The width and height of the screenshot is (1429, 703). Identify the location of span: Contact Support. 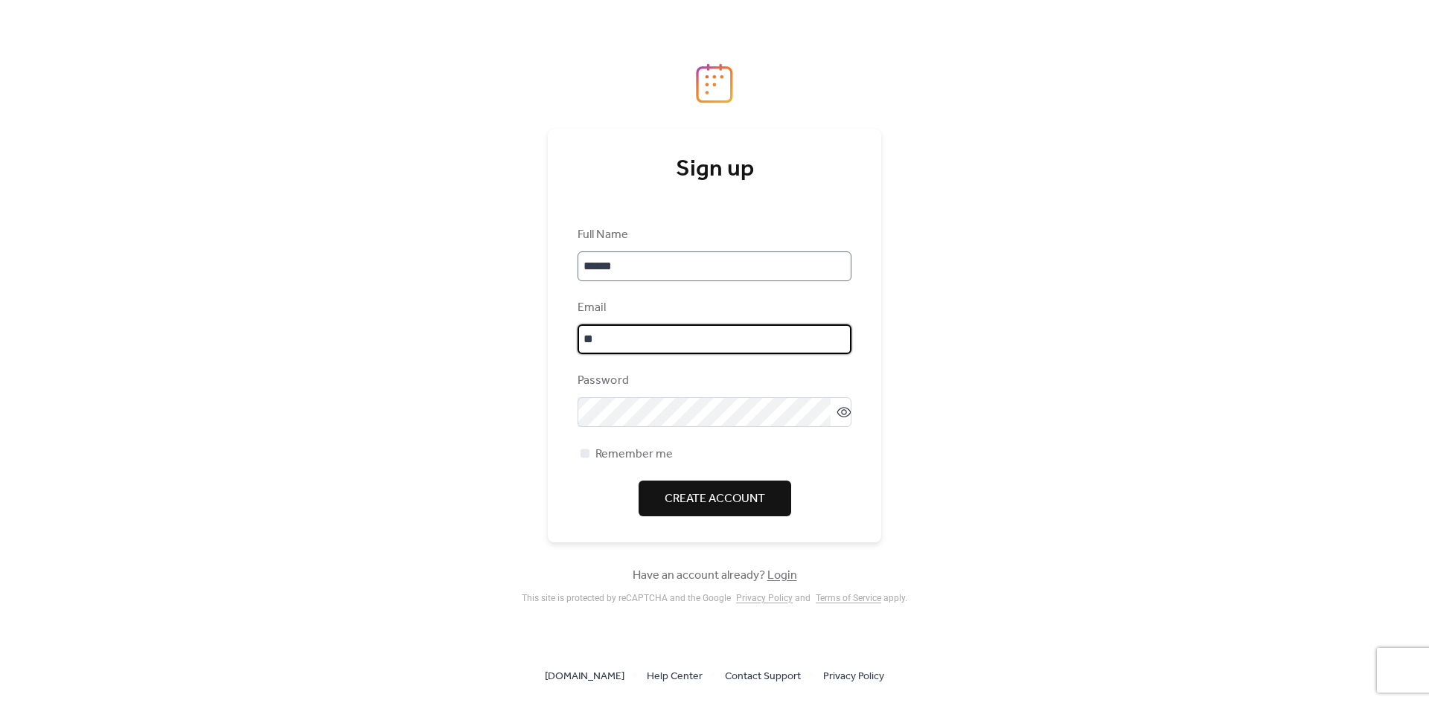
(763, 677).